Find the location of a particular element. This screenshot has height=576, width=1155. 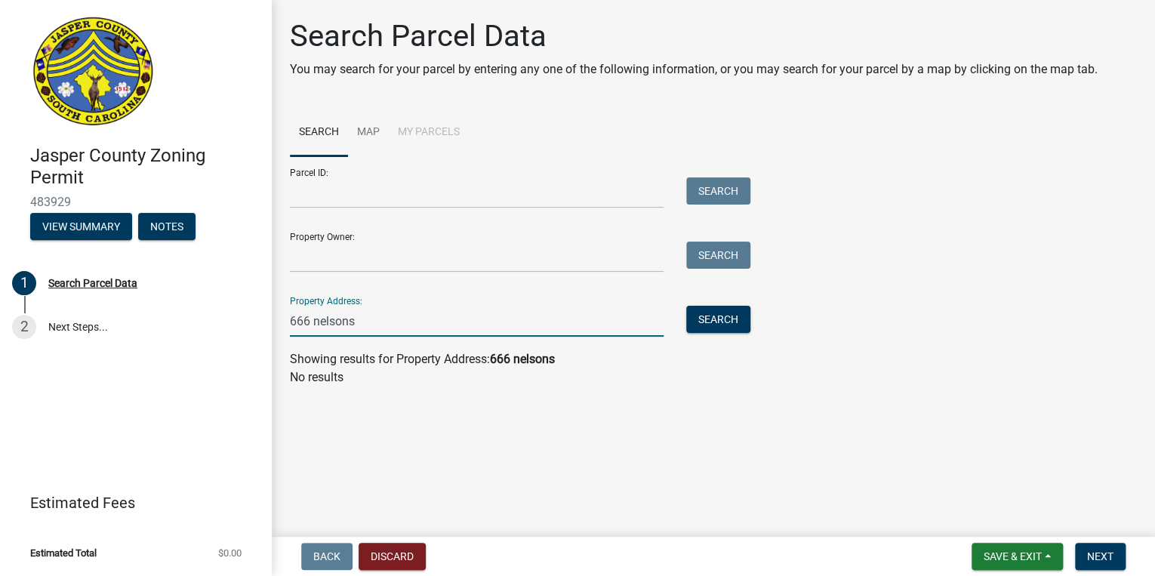

button: View Summary is located at coordinates (81, 226).